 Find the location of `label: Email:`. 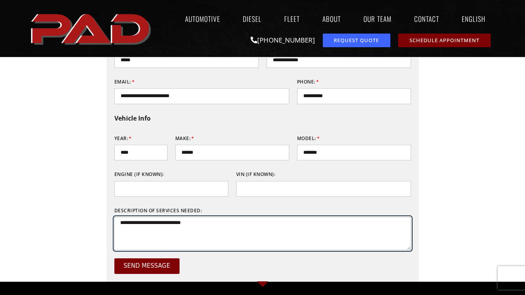

label: Email: is located at coordinates (124, 82).